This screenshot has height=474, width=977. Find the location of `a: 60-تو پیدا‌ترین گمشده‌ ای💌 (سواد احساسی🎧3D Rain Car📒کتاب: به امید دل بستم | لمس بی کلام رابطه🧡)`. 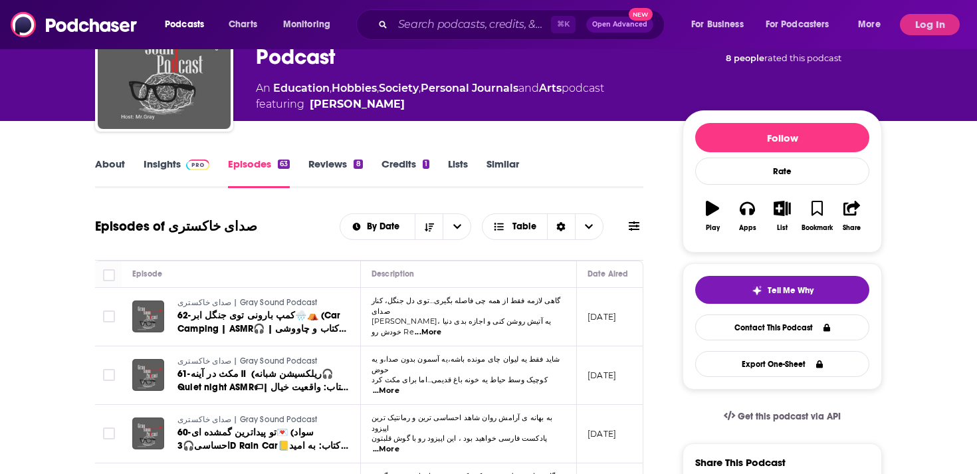

a: 60-تو پیدا‌ترین گمشده‌ ای💌 (سواد احساسی🎧3D Rain Car📒کتاب: به امید دل بستم | لمس بی کلام رابطه🧡) is located at coordinates (263, 439).